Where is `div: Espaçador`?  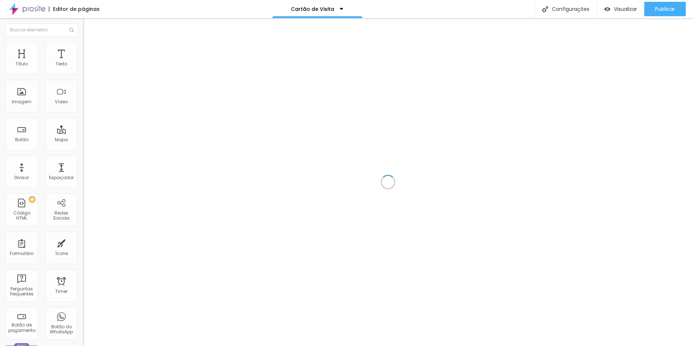
div: Espaçador is located at coordinates (61, 178).